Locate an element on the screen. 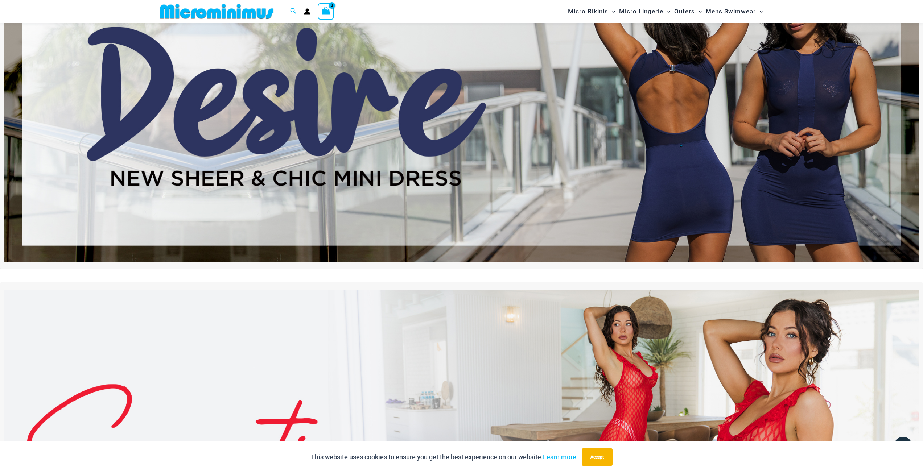 This screenshot has width=923, height=473. a: Micro LingerieMenu ToggleMenu Toggle is located at coordinates (645, 11).